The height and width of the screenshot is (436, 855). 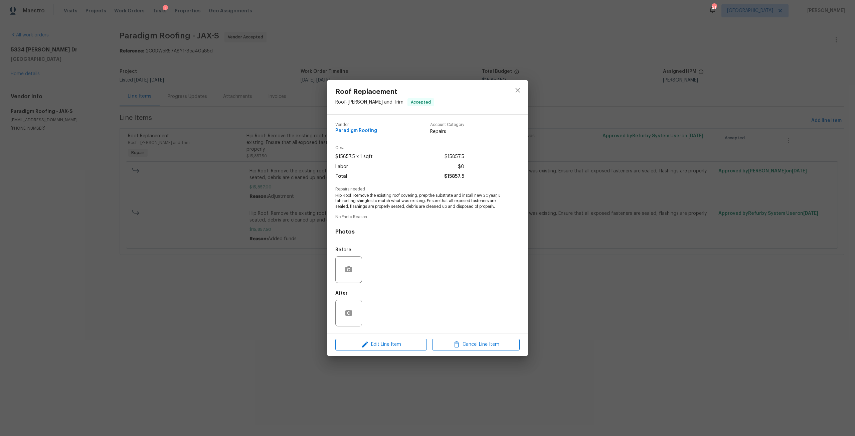 What do you see at coordinates (518, 90) in the screenshot?
I see `button: close` at bounding box center [518, 90].